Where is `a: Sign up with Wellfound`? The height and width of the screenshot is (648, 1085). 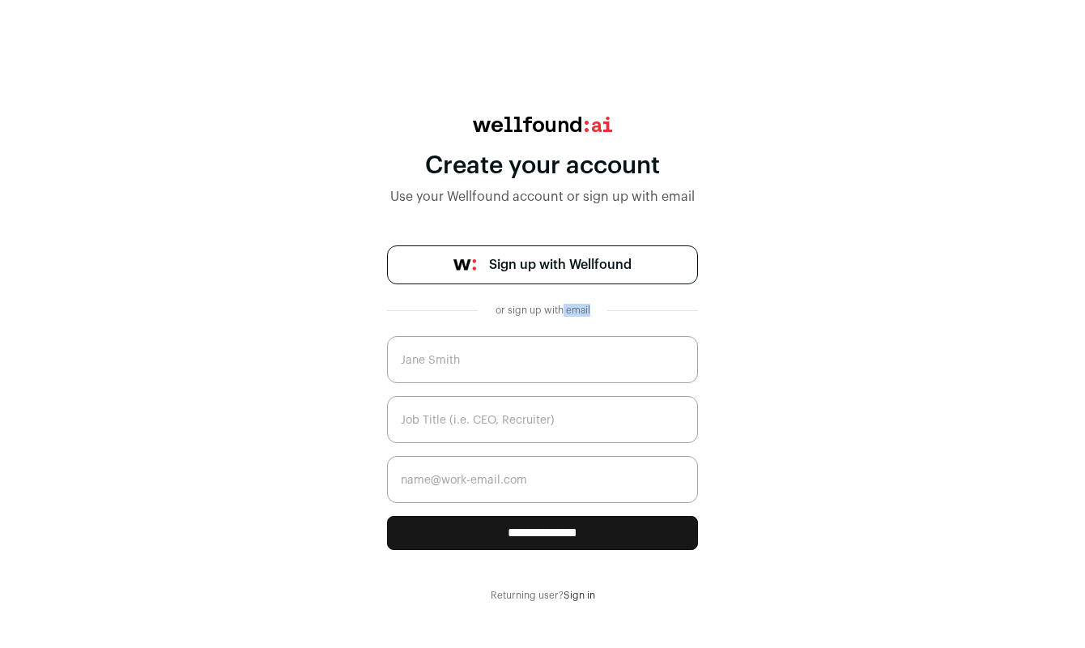 a: Sign up with Wellfound is located at coordinates (542, 265).